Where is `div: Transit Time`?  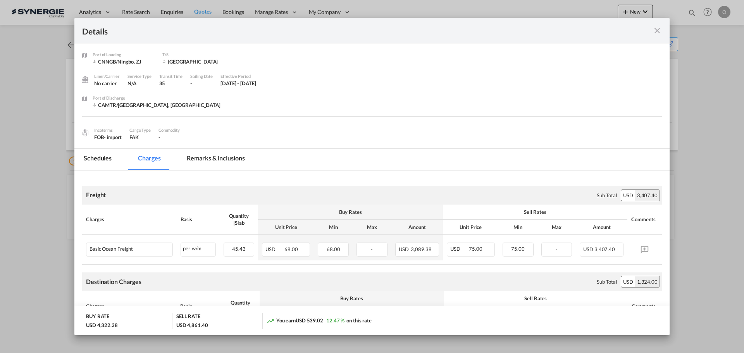 div: Transit Time is located at coordinates (171, 76).